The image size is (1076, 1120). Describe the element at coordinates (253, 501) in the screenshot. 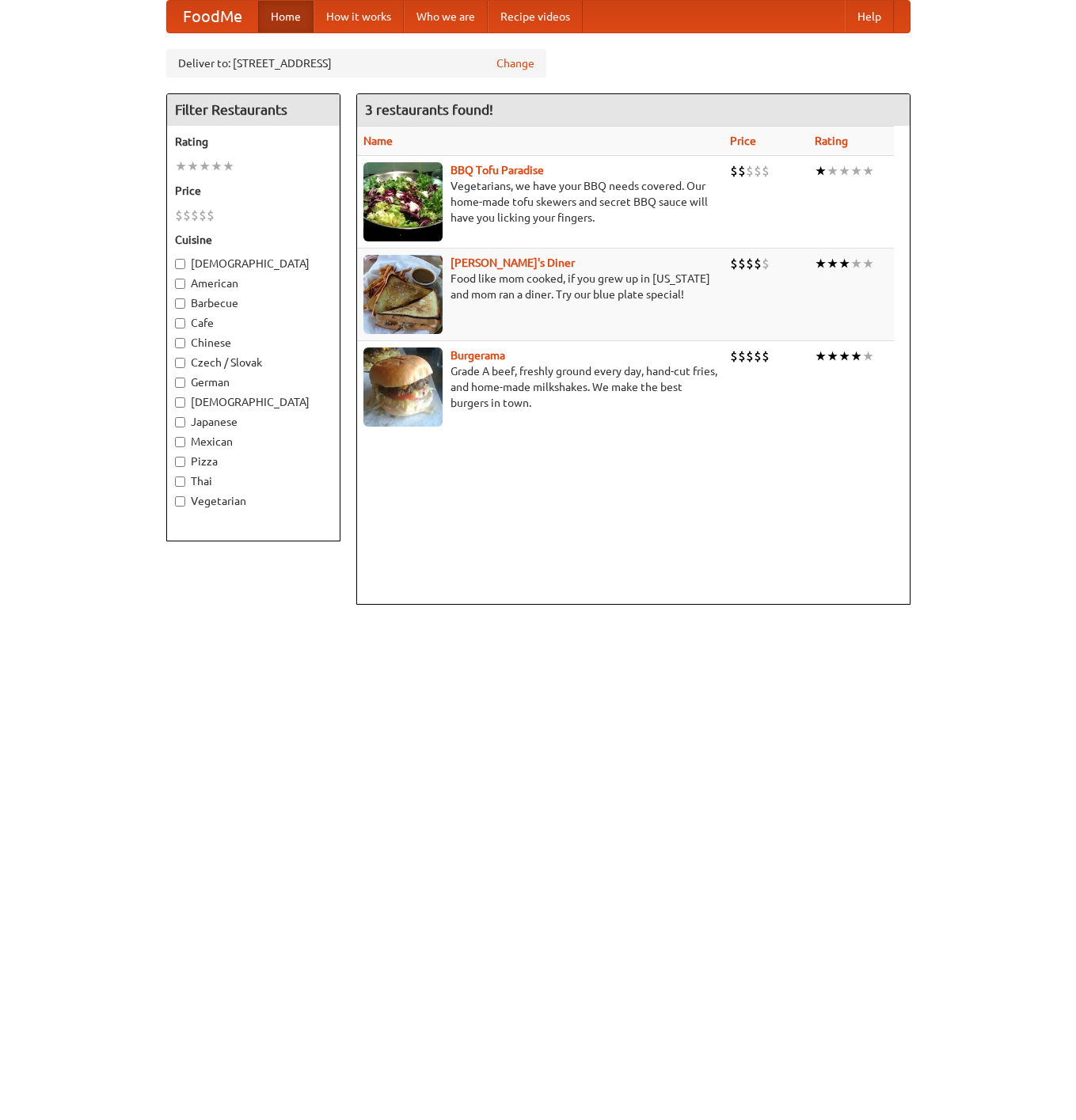

I see `label: Vegetarian` at that location.